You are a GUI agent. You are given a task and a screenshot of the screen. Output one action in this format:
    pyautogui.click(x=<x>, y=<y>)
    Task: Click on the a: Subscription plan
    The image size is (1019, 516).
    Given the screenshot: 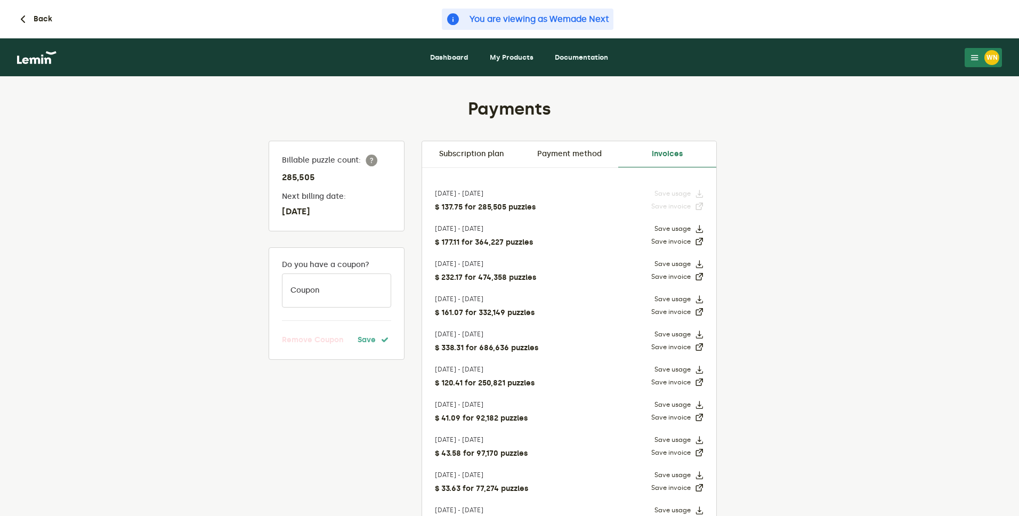 What is the action you would take?
    pyautogui.click(x=471, y=154)
    